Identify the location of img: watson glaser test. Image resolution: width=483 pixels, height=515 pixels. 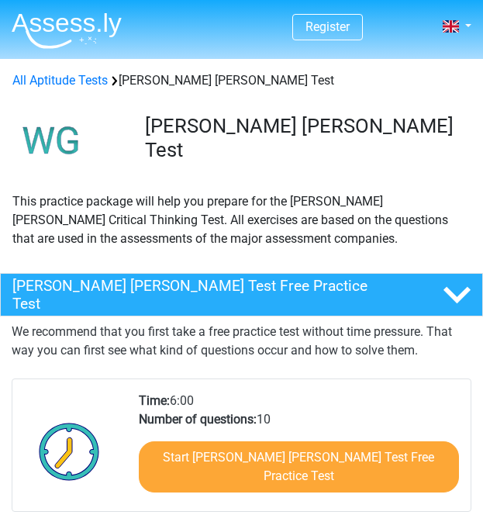
(51, 141).